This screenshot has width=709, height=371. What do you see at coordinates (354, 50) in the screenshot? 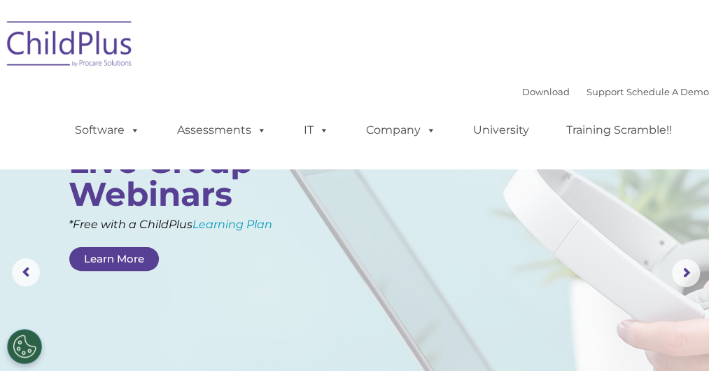
I see `div: Delete` at bounding box center [354, 50].